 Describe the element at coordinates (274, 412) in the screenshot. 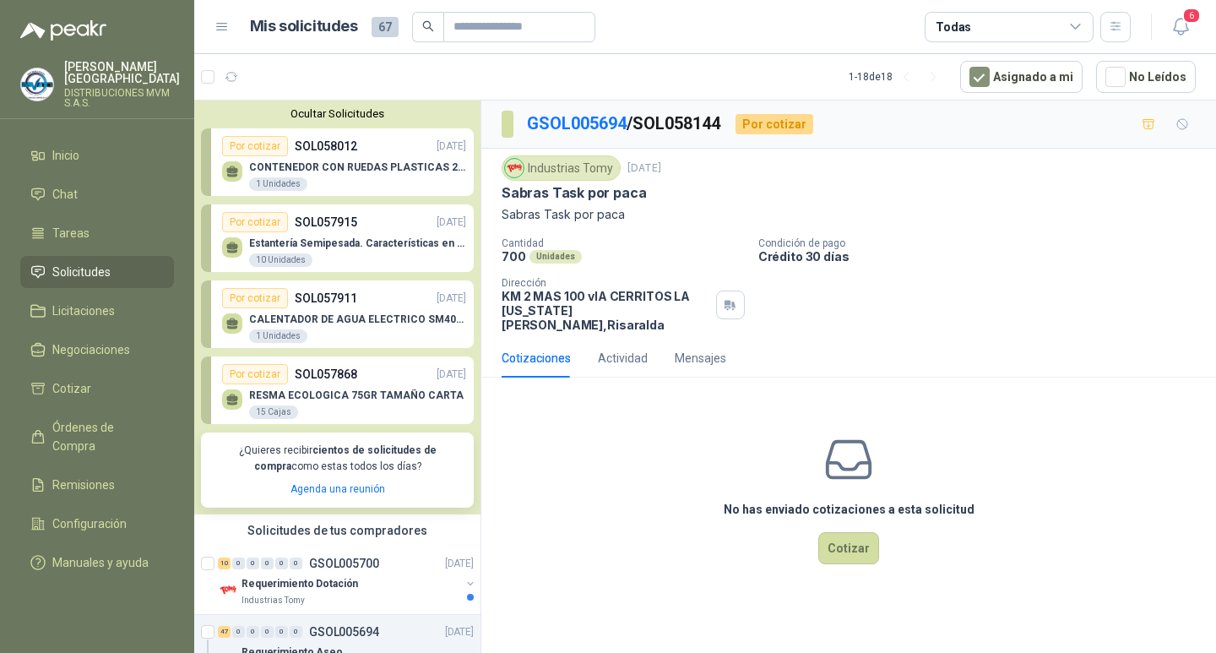

I see `div: 15 Cajas` at that location.